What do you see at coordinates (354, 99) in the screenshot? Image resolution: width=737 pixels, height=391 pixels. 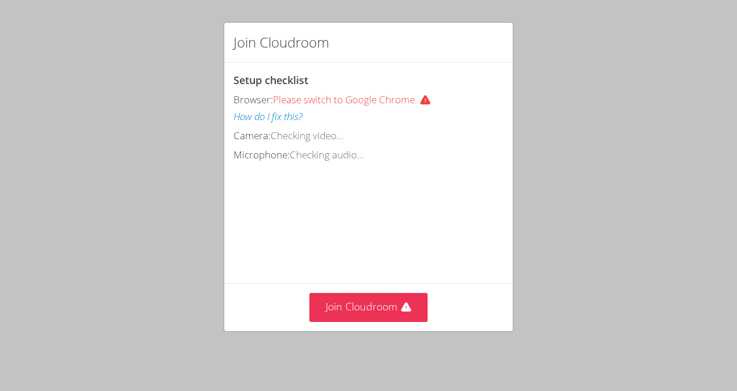 I see `span: Please switch to Google Chrome.` at bounding box center [354, 99].